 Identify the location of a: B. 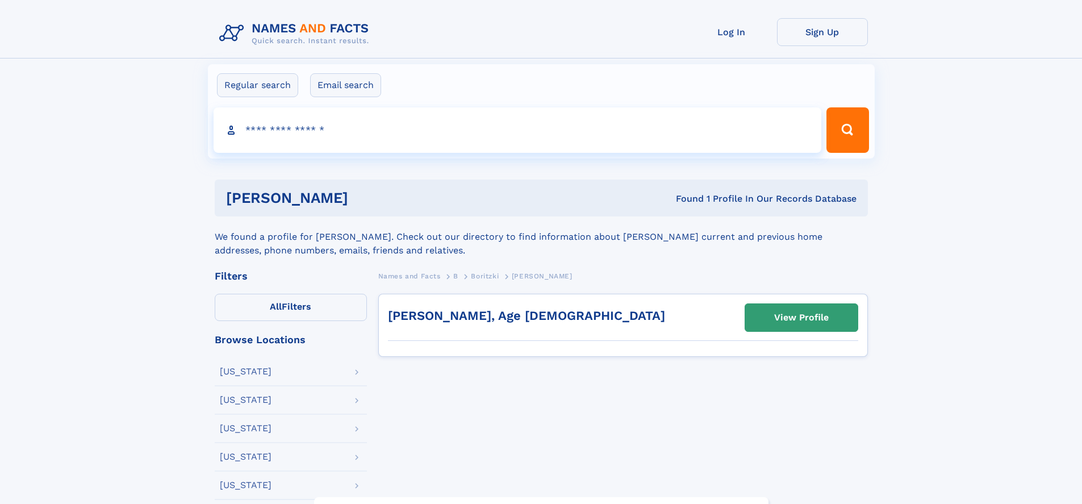
(456, 275).